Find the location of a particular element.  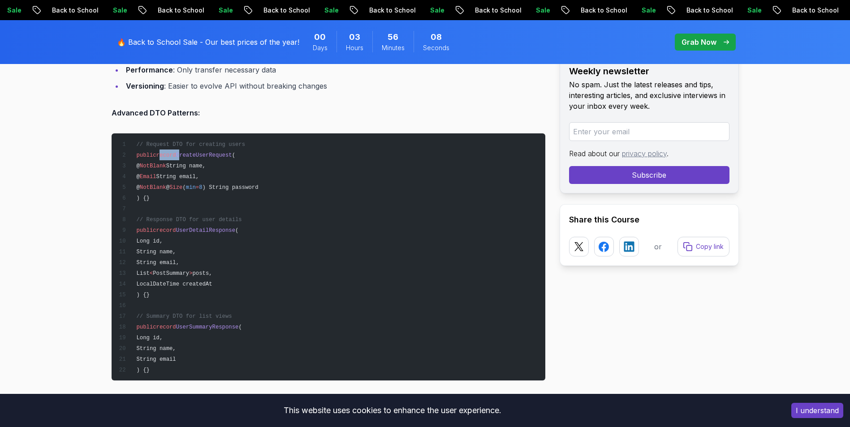

span: 56 Minutes is located at coordinates (393, 37).